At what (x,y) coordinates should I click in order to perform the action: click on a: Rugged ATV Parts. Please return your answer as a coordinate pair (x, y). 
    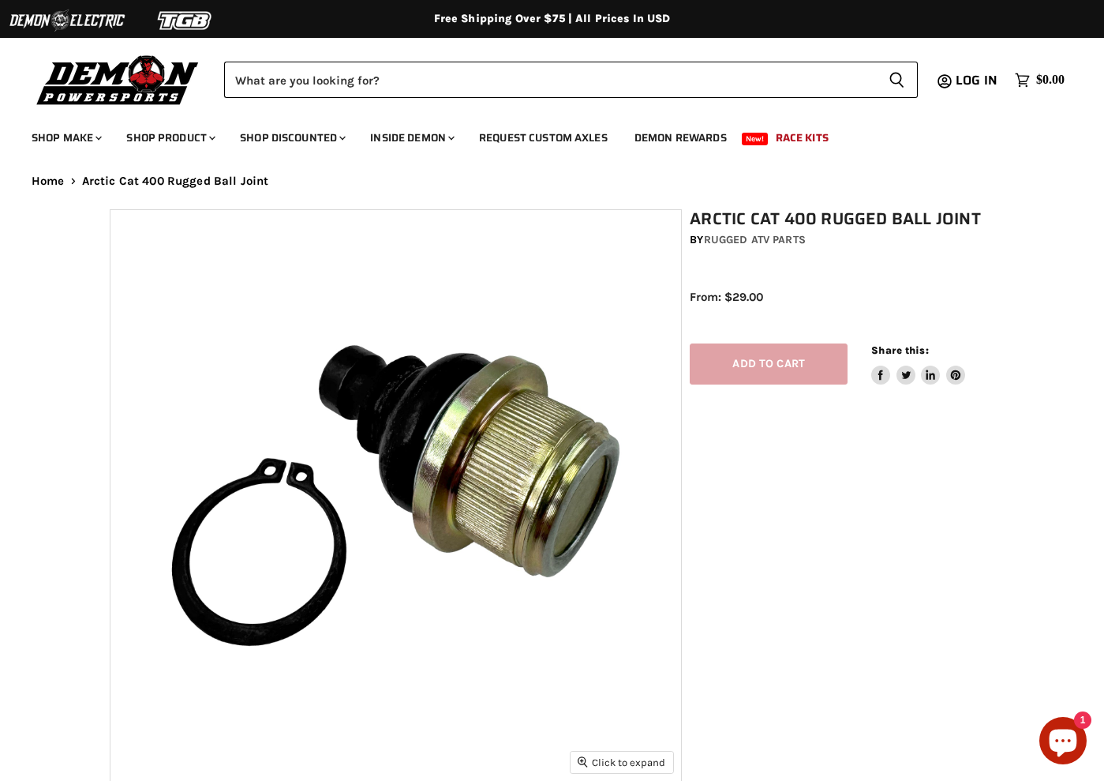
    Looking at the image, I should click on (755, 239).